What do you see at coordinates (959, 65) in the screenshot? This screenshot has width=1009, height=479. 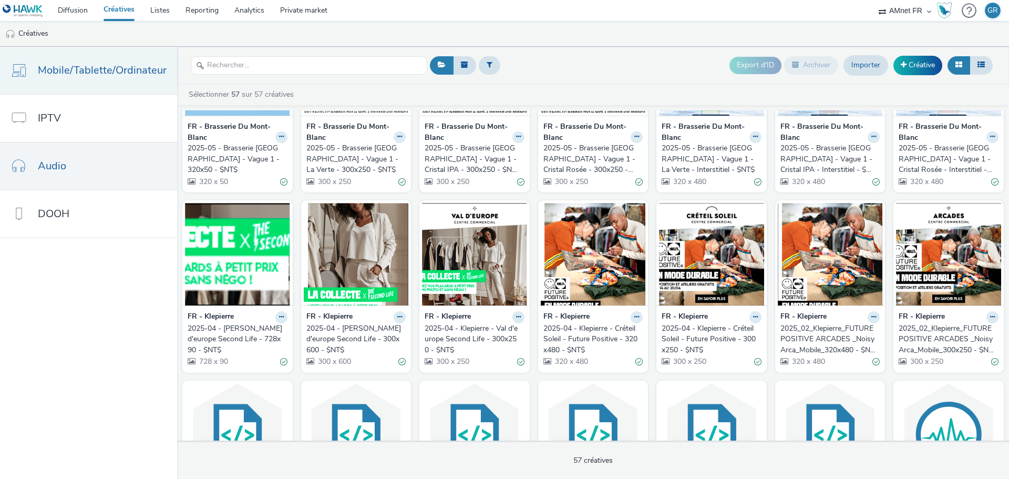 I see `button: Grille` at bounding box center [959, 65].